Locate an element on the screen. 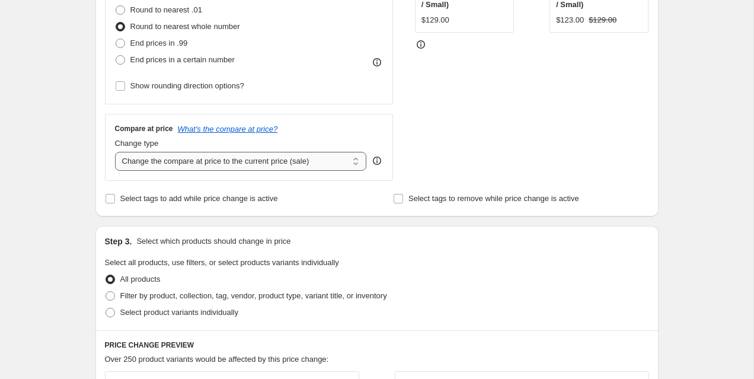 The width and height of the screenshot is (754, 379). span: Show rounding direction options? is located at coordinates (187, 85).